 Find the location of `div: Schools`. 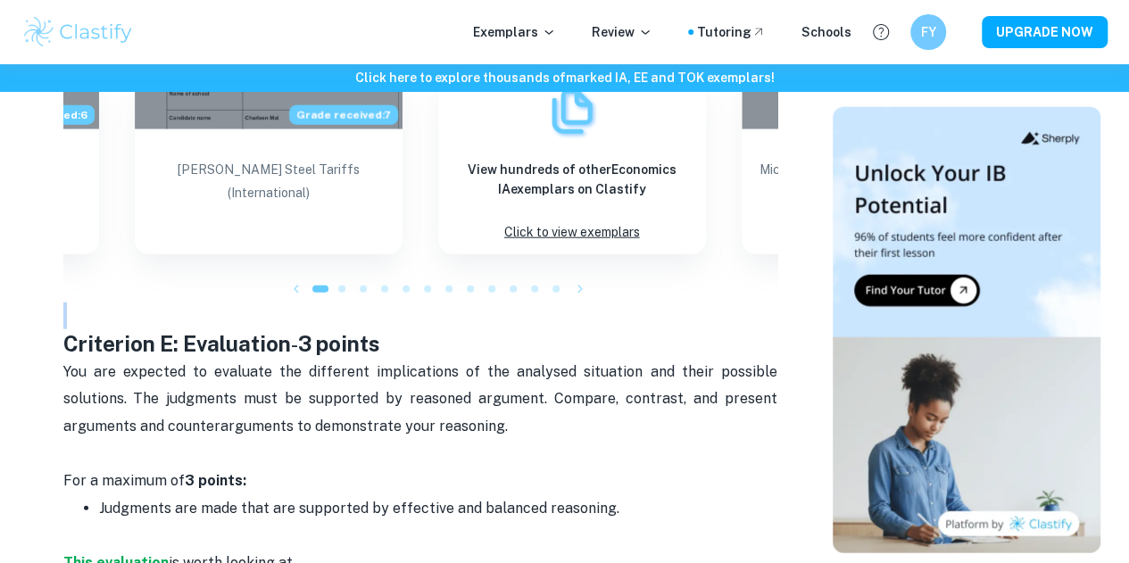

div: Schools is located at coordinates (827, 32).